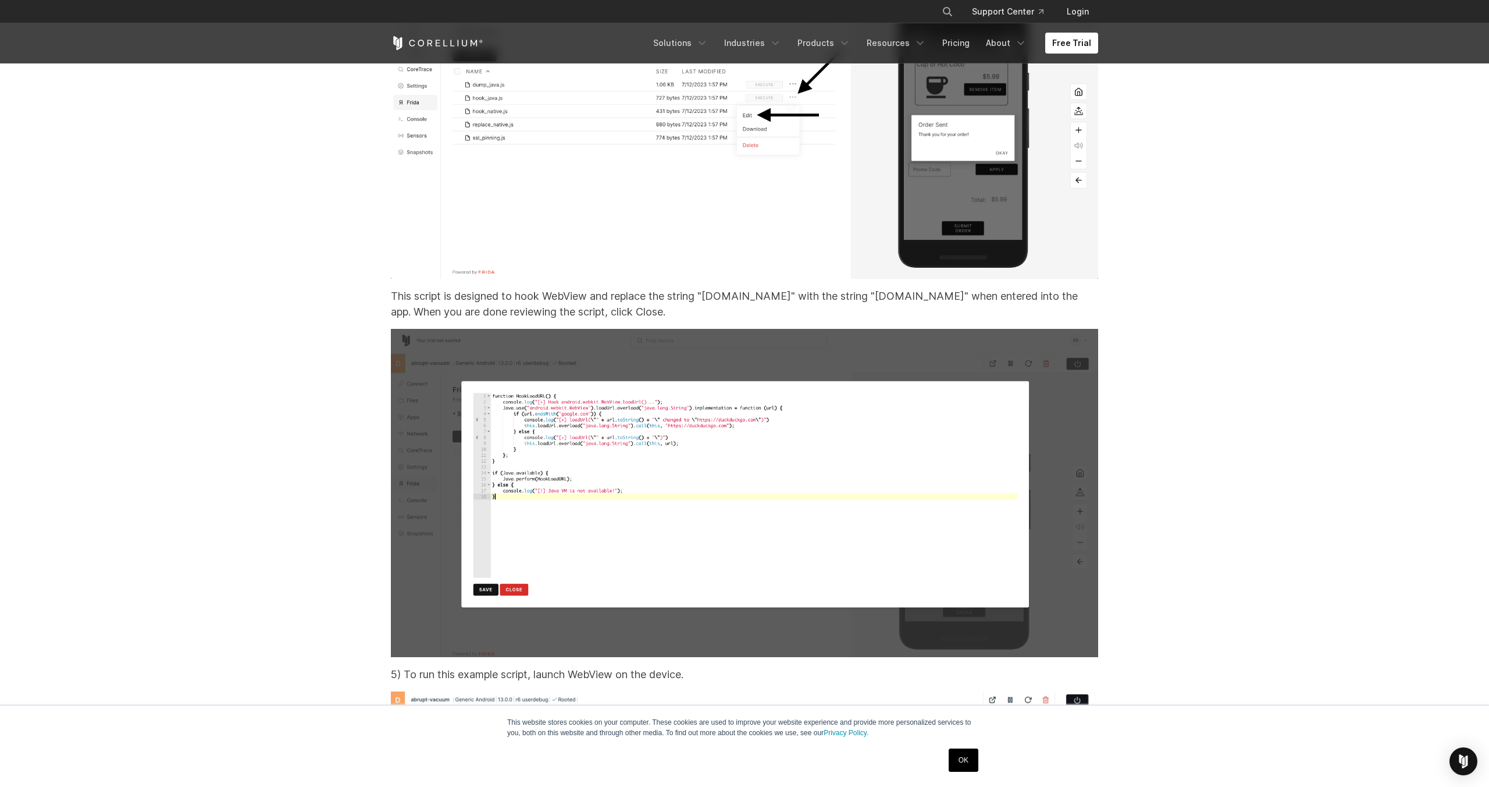 The image size is (1489, 787). I want to click on a: Products, so click(824, 43).